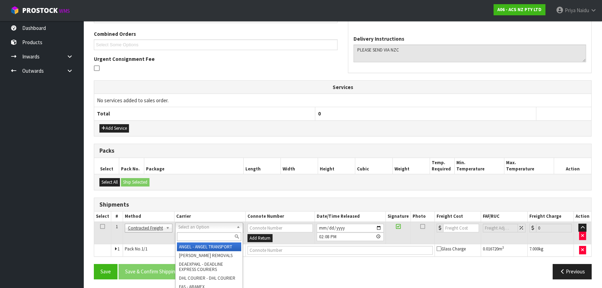 This screenshot has width=602, height=288. I want to click on li: DHL COURIER - DHL COURIER, so click(209, 278).